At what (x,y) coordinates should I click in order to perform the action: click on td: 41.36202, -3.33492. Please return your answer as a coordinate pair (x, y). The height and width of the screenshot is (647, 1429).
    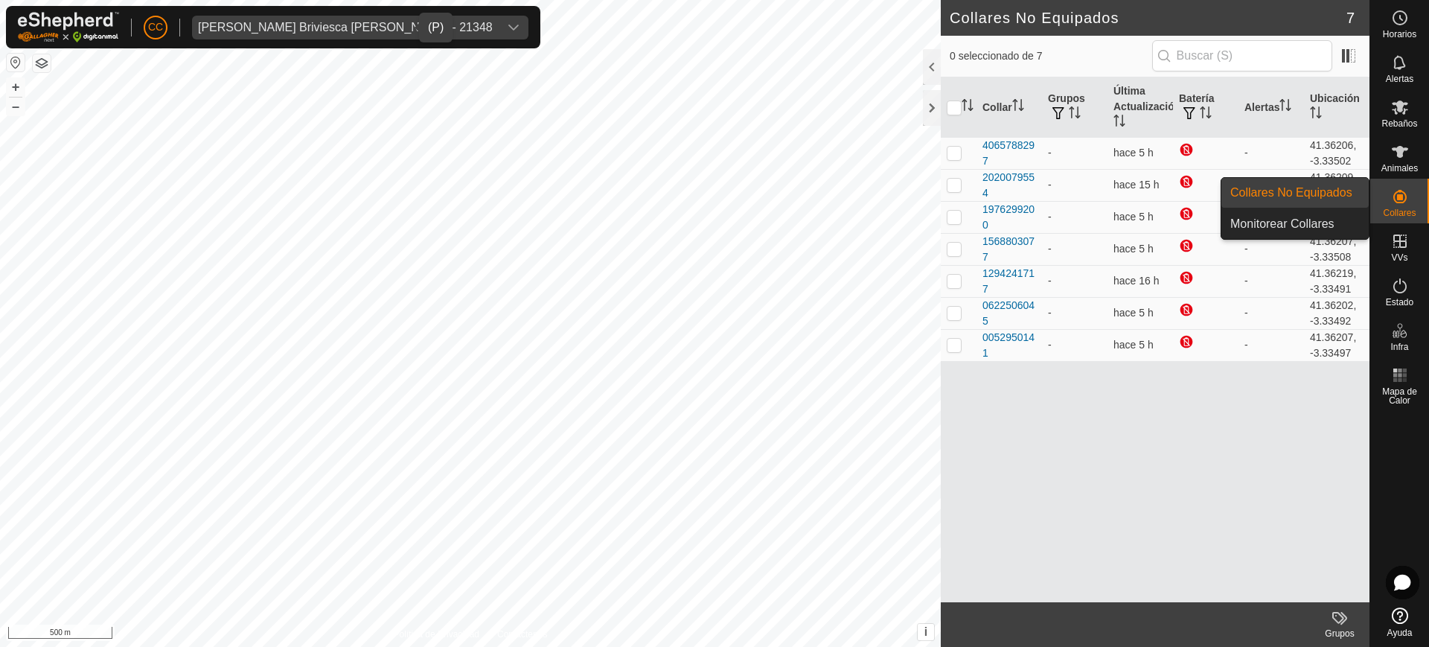
    Looking at the image, I should click on (1337, 313).